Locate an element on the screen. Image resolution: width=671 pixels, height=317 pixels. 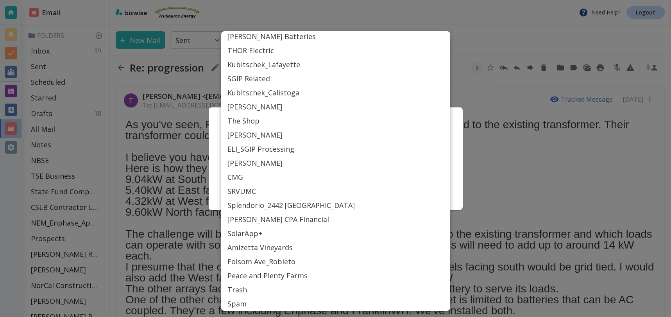
li: ELI_SGIP Processing is located at coordinates (336, 149).